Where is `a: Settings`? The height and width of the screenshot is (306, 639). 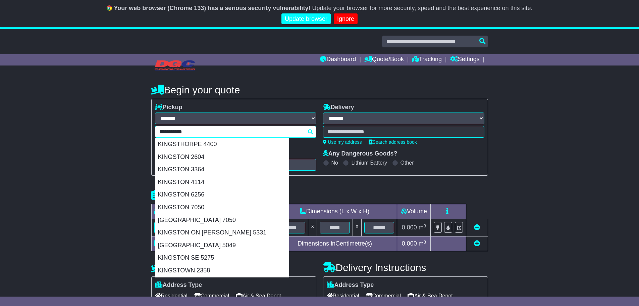 a: Settings is located at coordinates (465, 60).